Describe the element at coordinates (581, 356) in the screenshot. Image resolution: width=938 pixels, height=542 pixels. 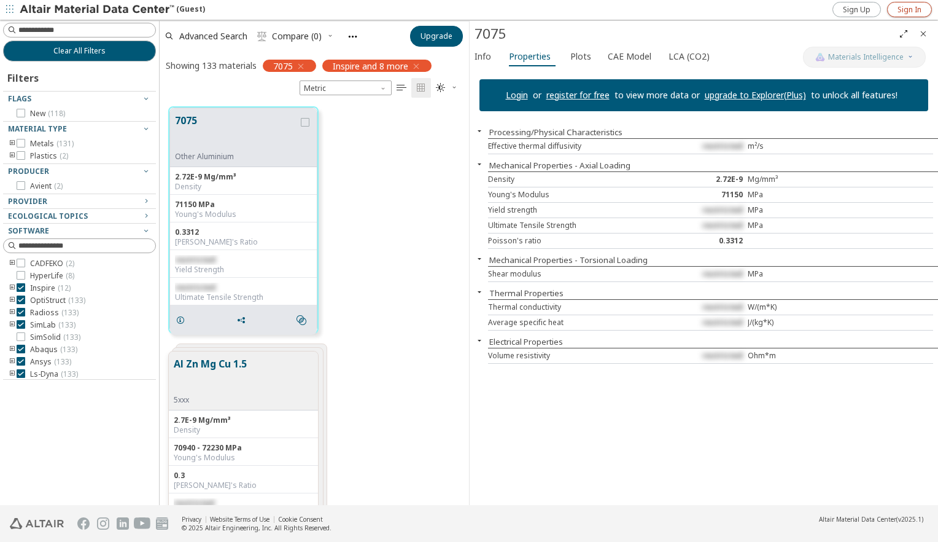
I see `div: Volume resistivity` at that location.